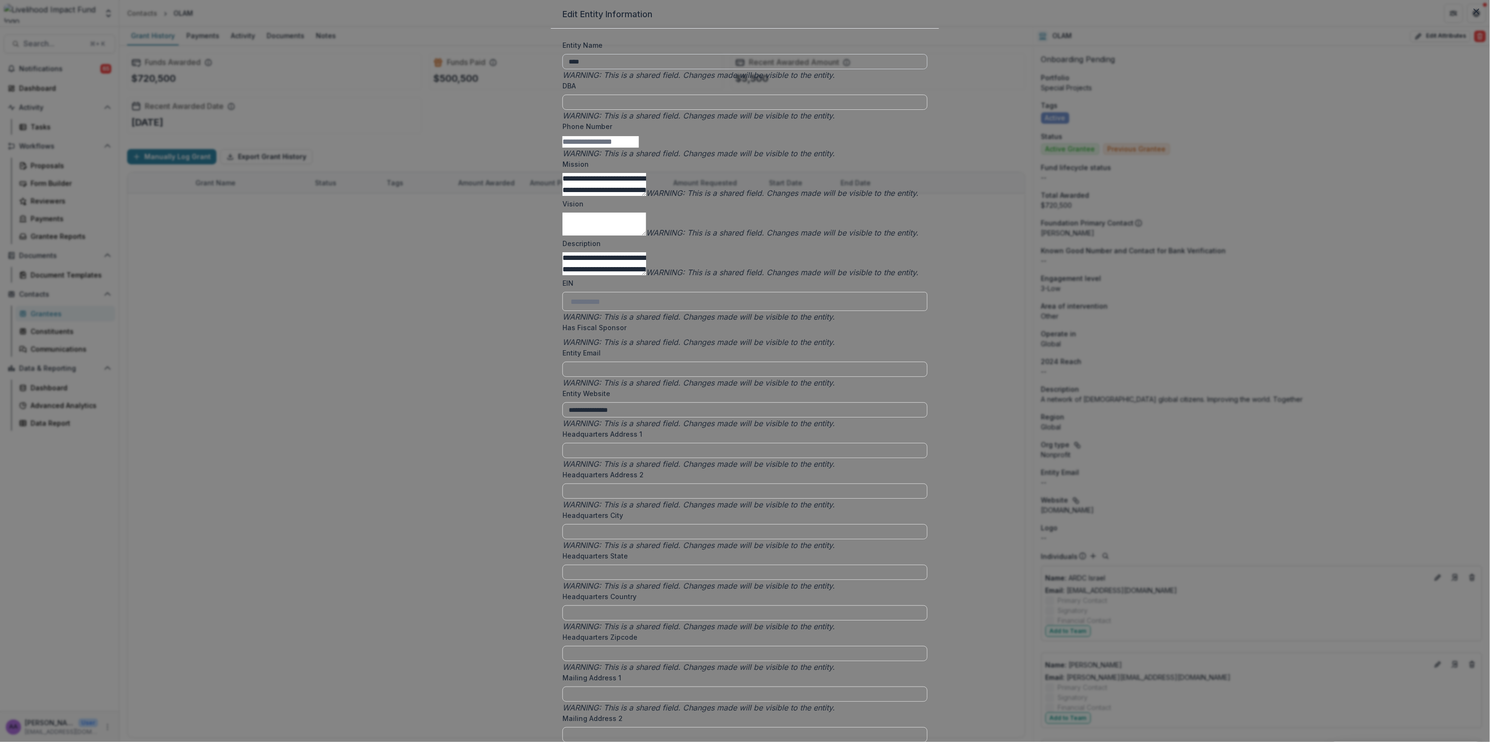 The image size is (1490, 742). I want to click on label: DBA, so click(742, 86).